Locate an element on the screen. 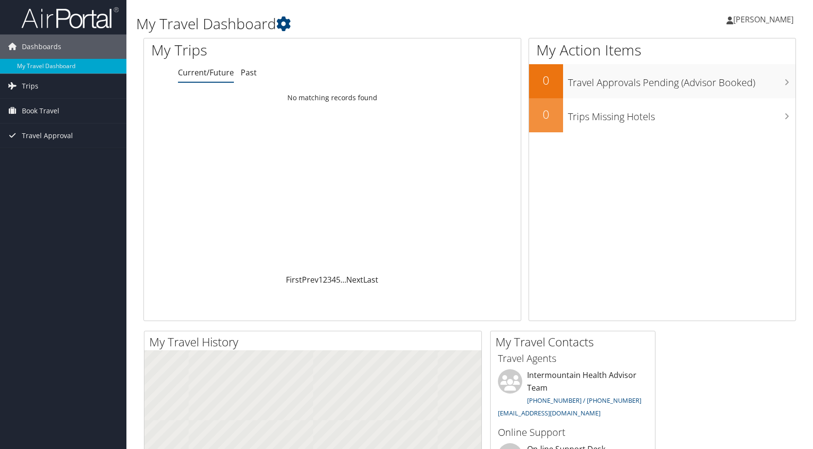 Image resolution: width=813 pixels, height=449 pixels. a: Prev is located at coordinates (310, 280).